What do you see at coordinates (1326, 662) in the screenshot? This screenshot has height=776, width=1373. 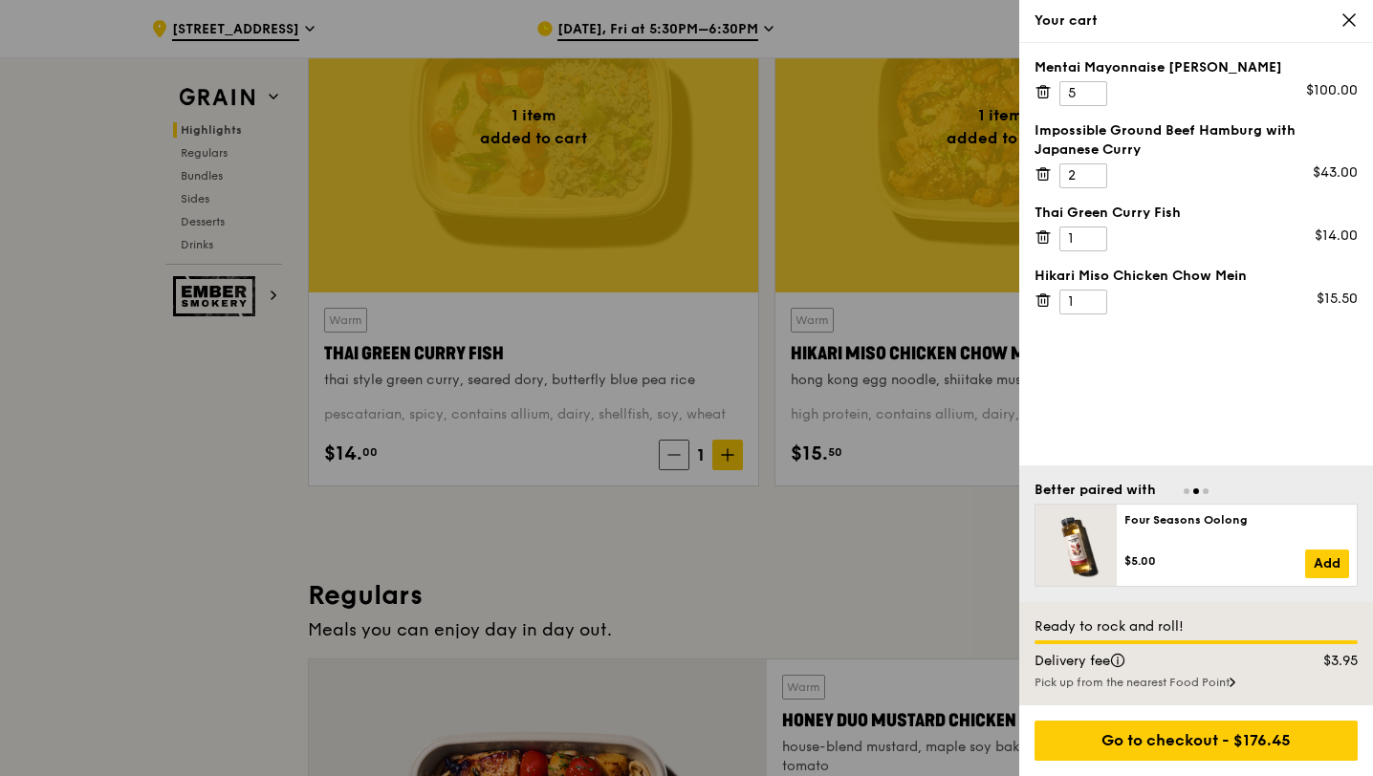 I see `div: $3.95` at bounding box center [1326, 662].